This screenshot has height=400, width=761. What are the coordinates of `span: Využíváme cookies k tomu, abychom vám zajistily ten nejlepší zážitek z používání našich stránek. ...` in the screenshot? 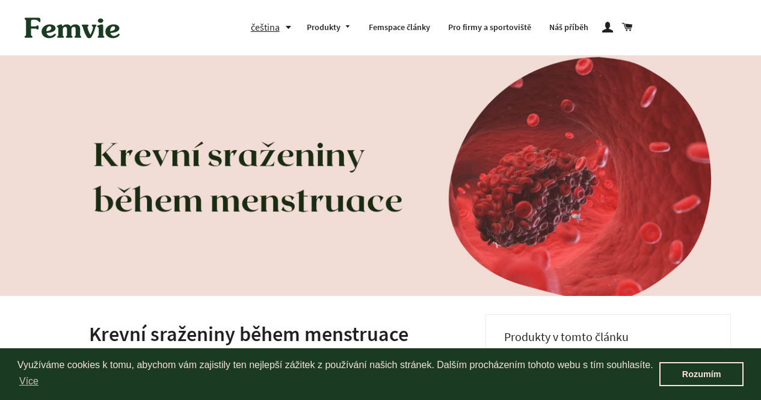 It's located at (338, 374).